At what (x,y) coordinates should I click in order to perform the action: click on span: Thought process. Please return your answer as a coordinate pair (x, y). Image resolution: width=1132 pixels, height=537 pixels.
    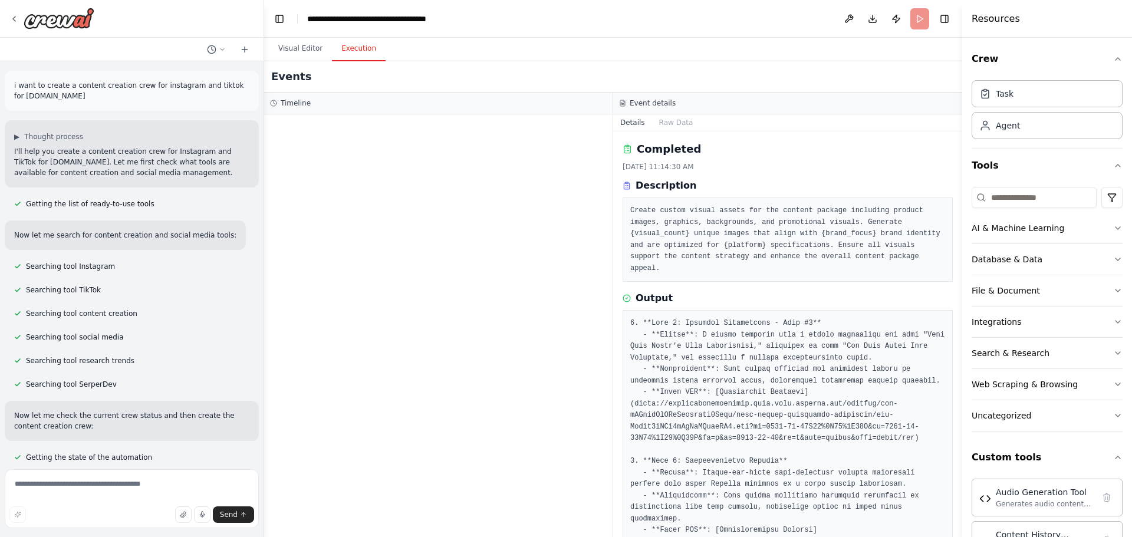
    Looking at the image, I should click on (54, 137).